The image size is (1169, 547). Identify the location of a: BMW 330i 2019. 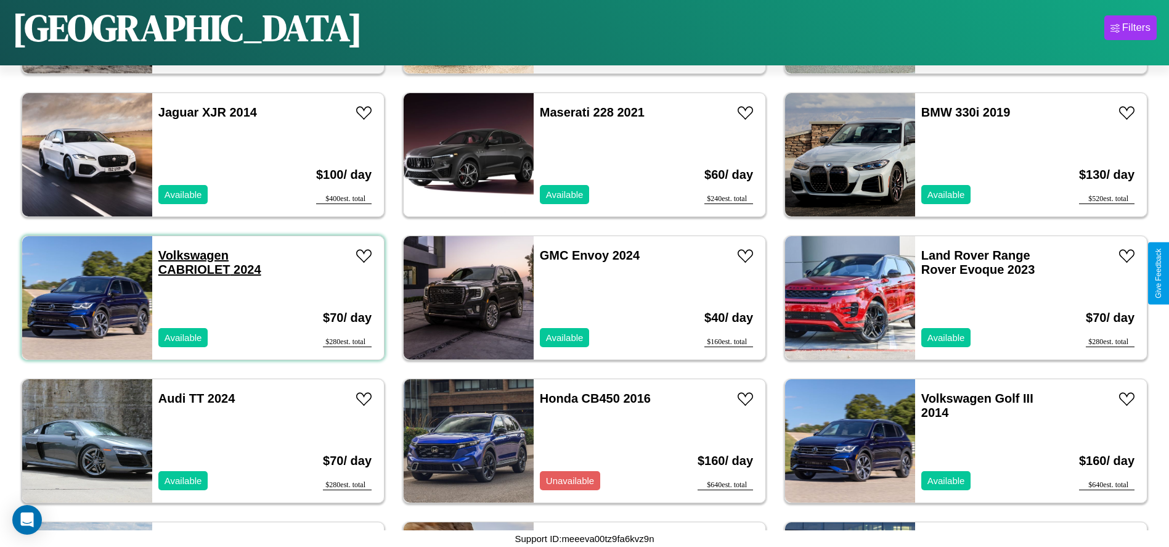
(966, 112).